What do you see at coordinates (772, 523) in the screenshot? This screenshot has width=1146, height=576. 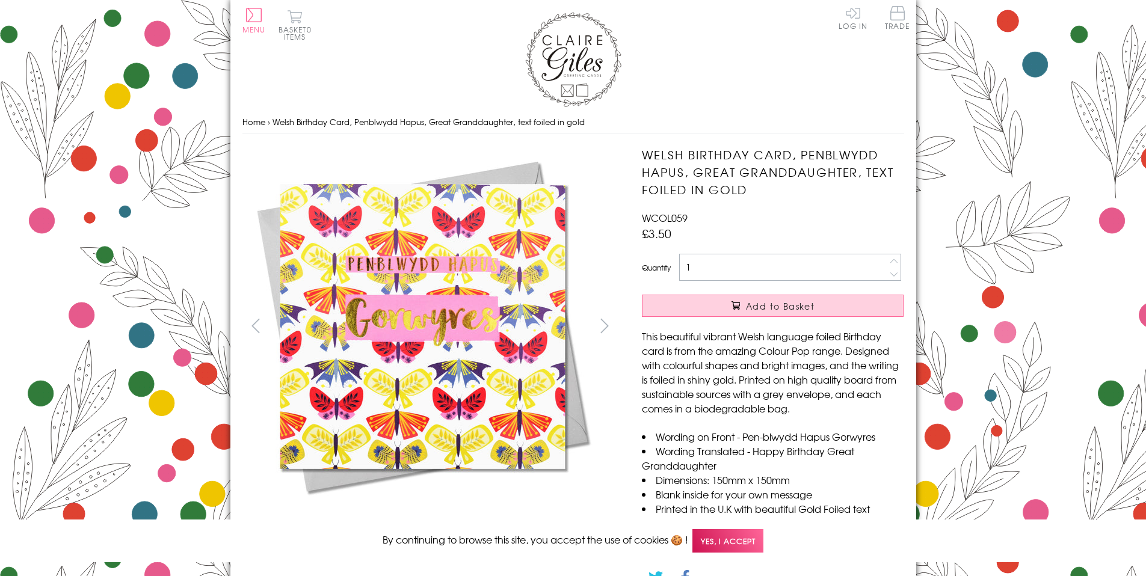 I see `li: Comes cello wrapped in Compostable bag` at bounding box center [772, 523].